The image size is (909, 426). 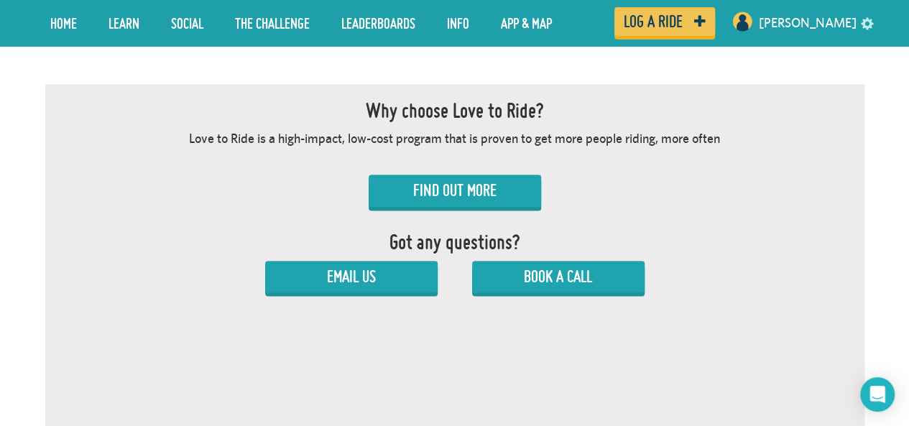 What do you see at coordinates (455, 110) in the screenshot?
I see `h2: Why choose Love to Ride?` at bounding box center [455, 110].